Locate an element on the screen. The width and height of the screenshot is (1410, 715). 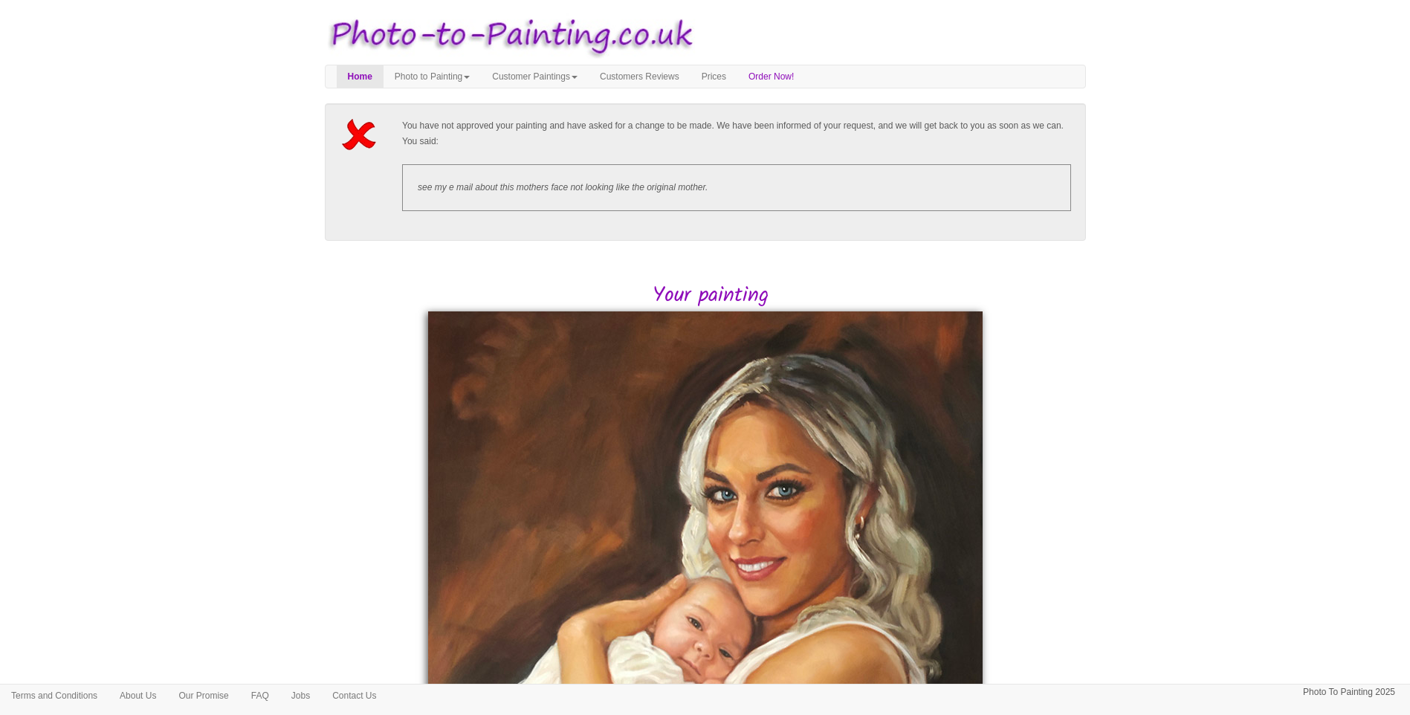
a: FAQ is located at coordinates (260, 696).